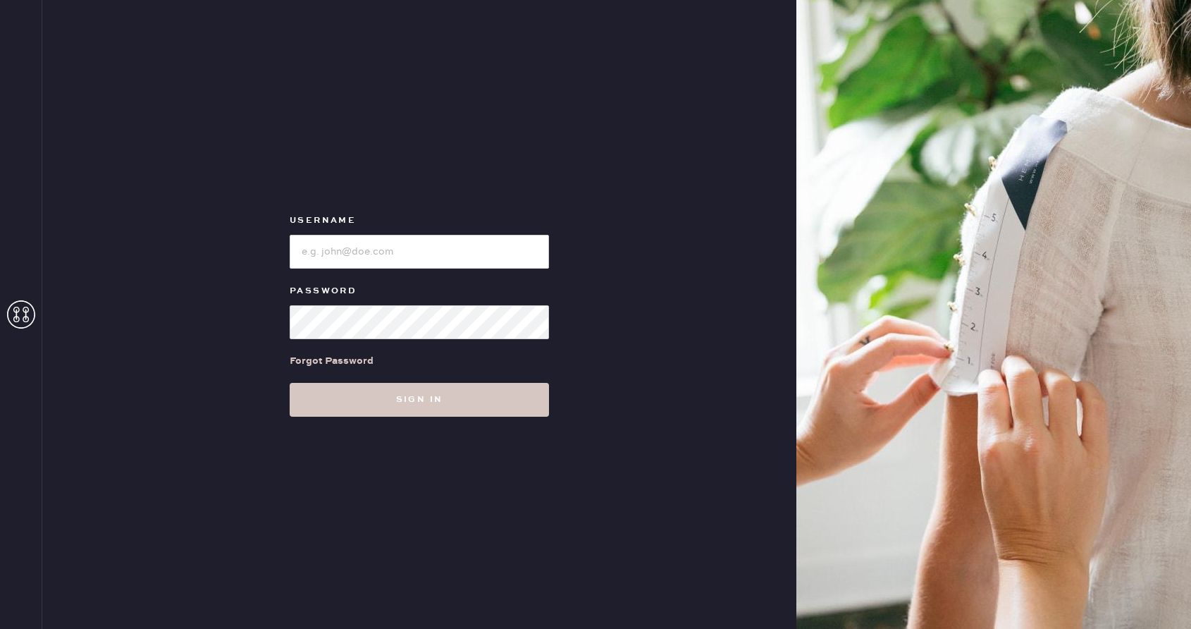  Describe the element at coordinates (419, 291) in the screenshot. I see `label: Password` at that location.